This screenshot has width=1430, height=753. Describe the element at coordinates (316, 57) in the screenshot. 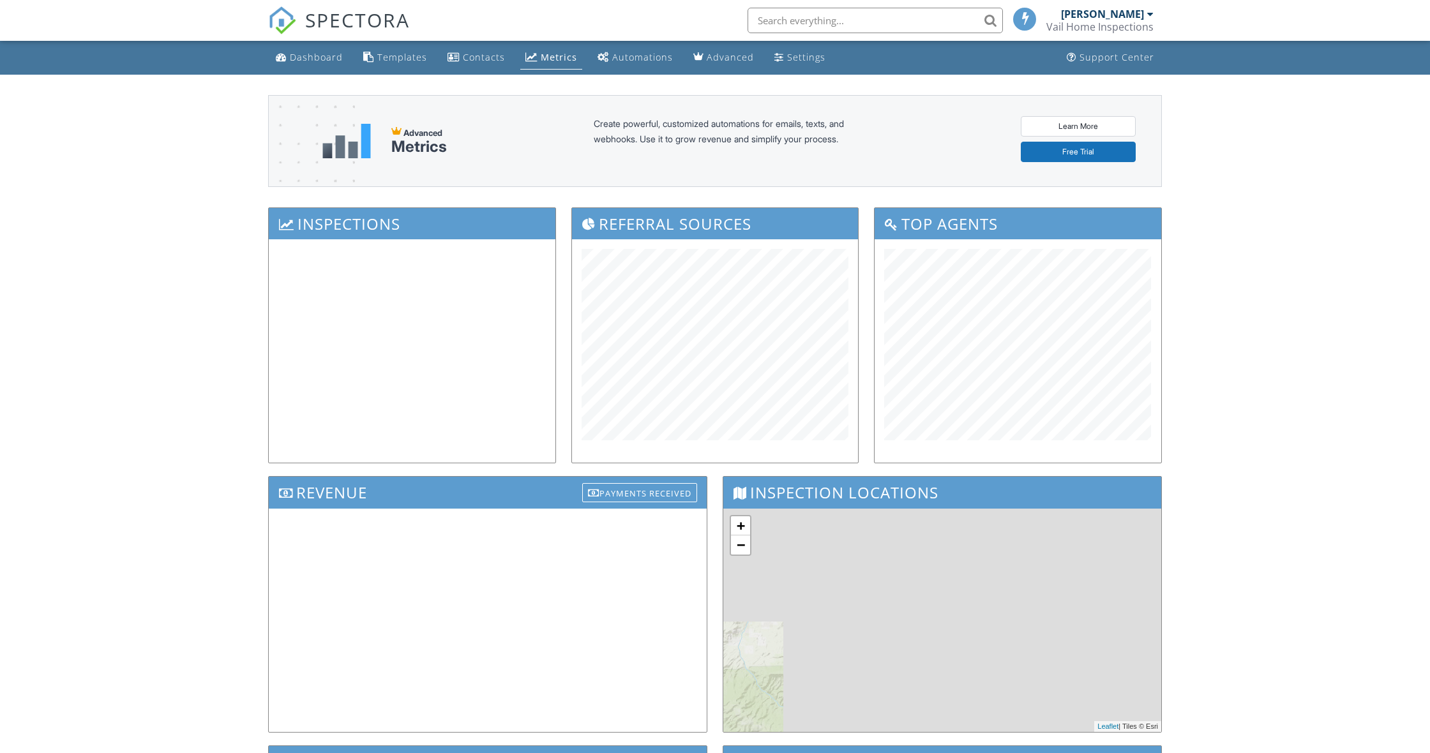

I see `div: Dashboard` at that location.